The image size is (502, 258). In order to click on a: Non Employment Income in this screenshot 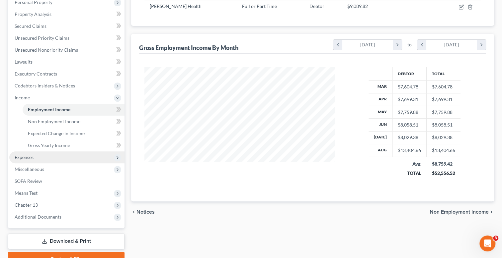, I will do `click(73, 122)`.